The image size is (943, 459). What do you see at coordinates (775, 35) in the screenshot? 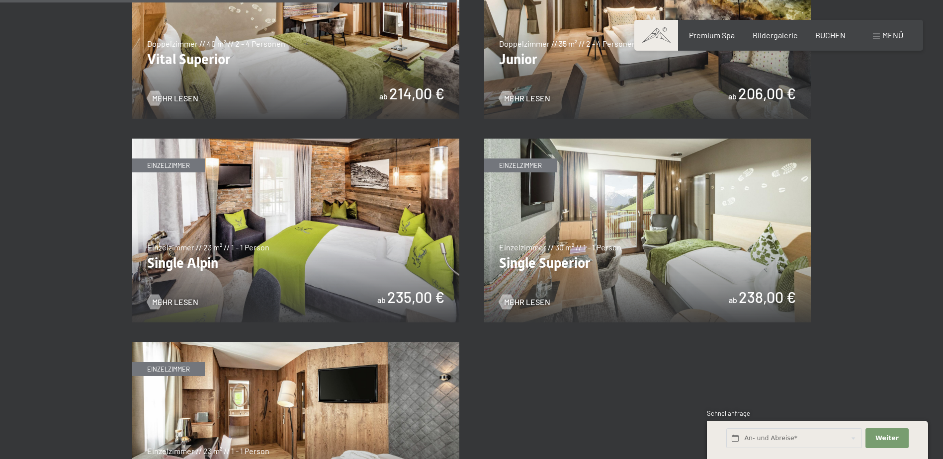
I see `a: Bildergalerie` at bounding box center [775, 35].